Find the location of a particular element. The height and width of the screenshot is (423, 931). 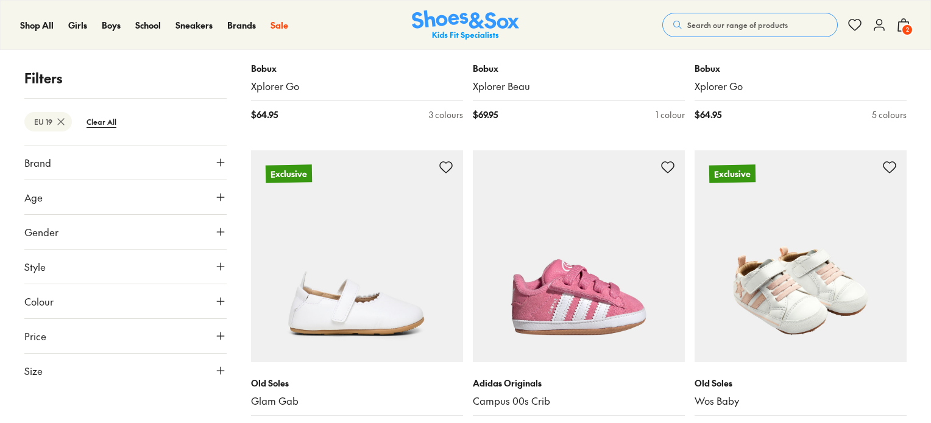

a: Wos Baby is located at coordinates (800, 401).